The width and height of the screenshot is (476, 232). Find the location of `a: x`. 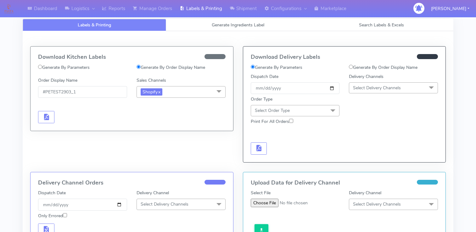

a: x is located at coordinates (159, 92).